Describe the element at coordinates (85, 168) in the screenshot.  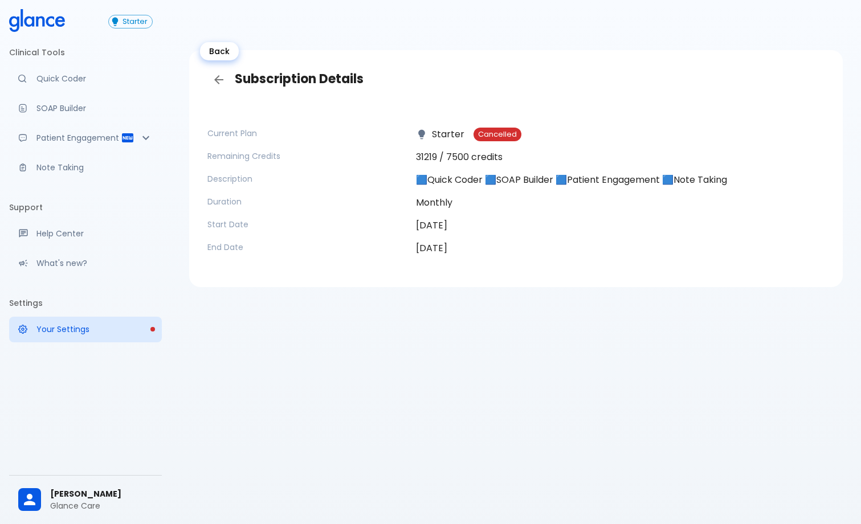
I see `a: Advanced note-taking` at that location.